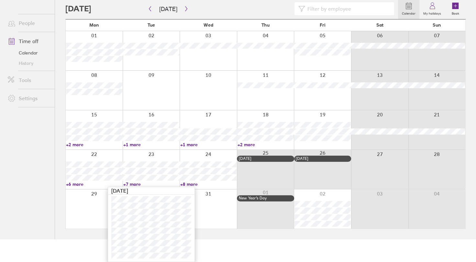 This screenshot has width=476, height=262. What do you see at coordinates (28, 63) in the screenshot?
I see `a: History` at bounding box center [28, 63].